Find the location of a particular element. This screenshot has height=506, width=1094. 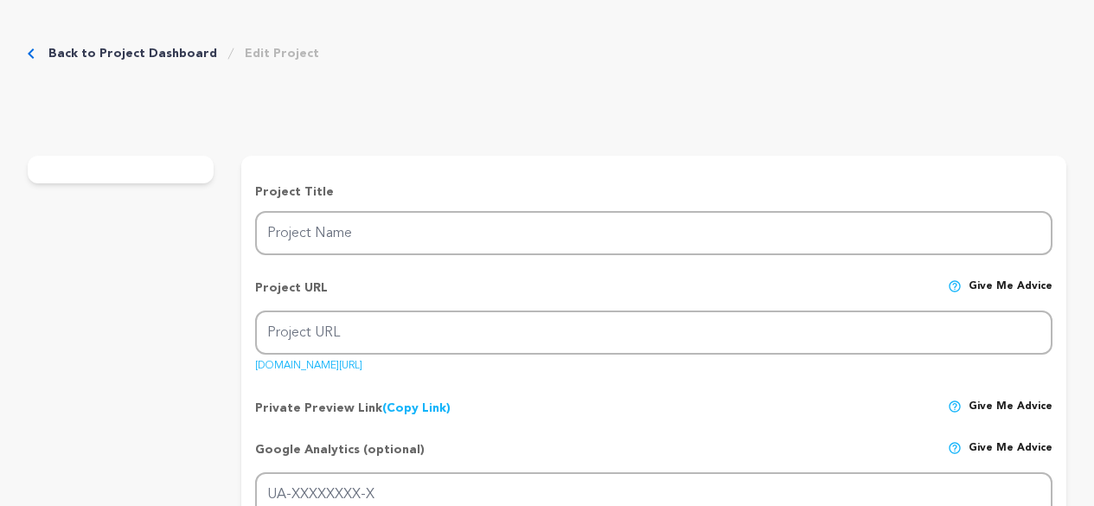

a: Edit Project is located at coordinates (282, 54).